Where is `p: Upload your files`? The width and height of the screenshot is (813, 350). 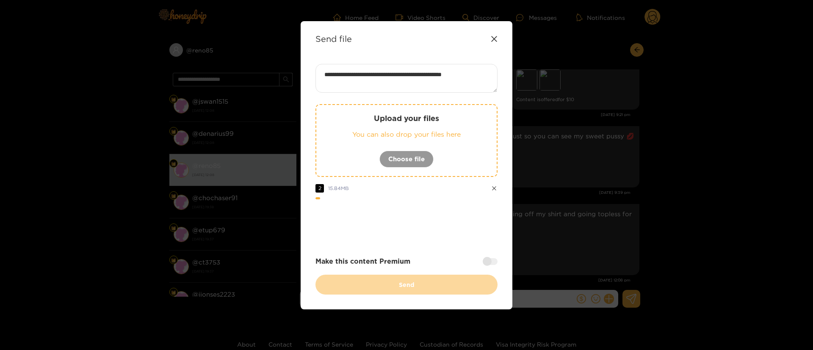 p: Upload your files is located at coordinates (407, 118).